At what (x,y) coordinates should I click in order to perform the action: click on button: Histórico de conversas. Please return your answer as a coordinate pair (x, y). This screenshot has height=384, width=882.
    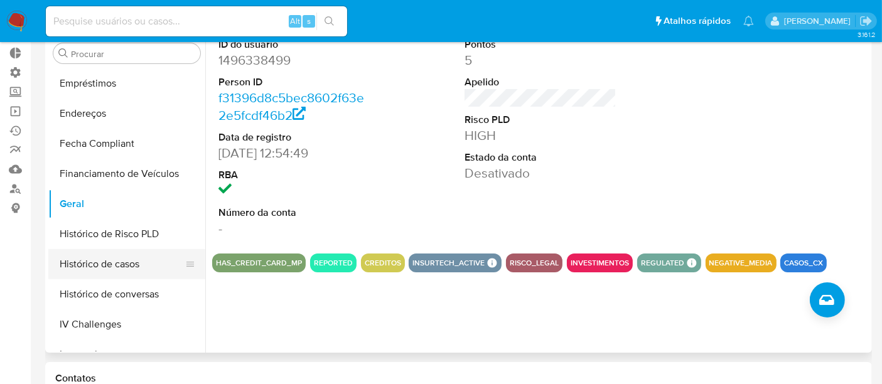
    Looking at the image, I should click on (127, 295).